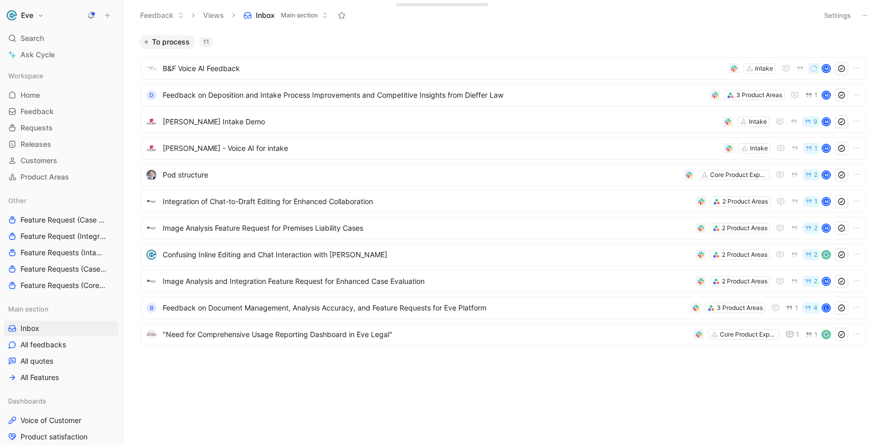 The height and width of the screenshot is (445, 884). I want to click on div: D, so click(151, 95).